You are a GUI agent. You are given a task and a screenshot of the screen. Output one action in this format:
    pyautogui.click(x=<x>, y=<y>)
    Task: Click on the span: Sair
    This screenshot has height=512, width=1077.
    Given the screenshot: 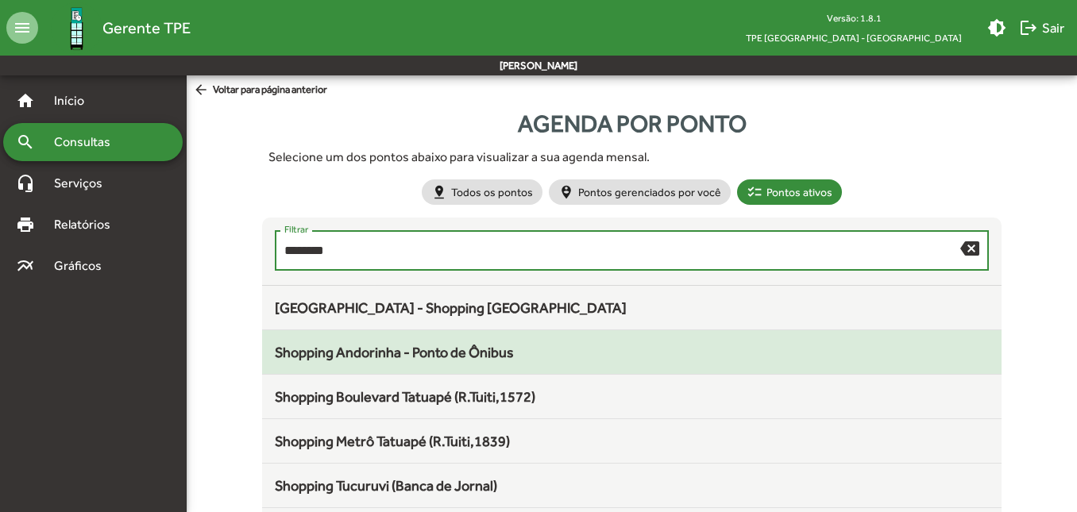 What is the action you would take?
    pyautogui.click(x=1041, y=28)
    